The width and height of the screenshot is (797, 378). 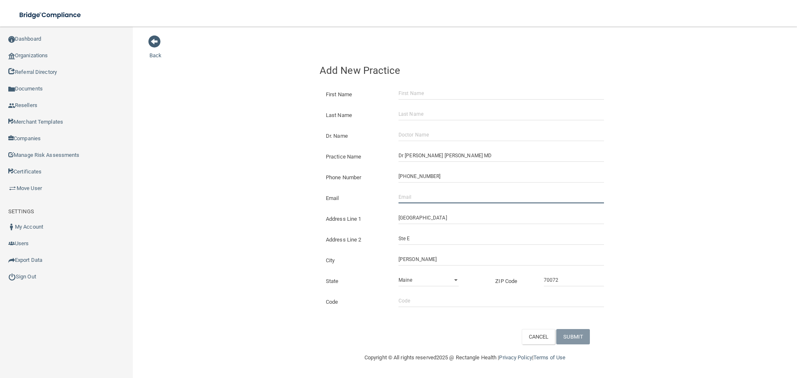 I want to click on input: Last Name, so click(x=501, y=114).